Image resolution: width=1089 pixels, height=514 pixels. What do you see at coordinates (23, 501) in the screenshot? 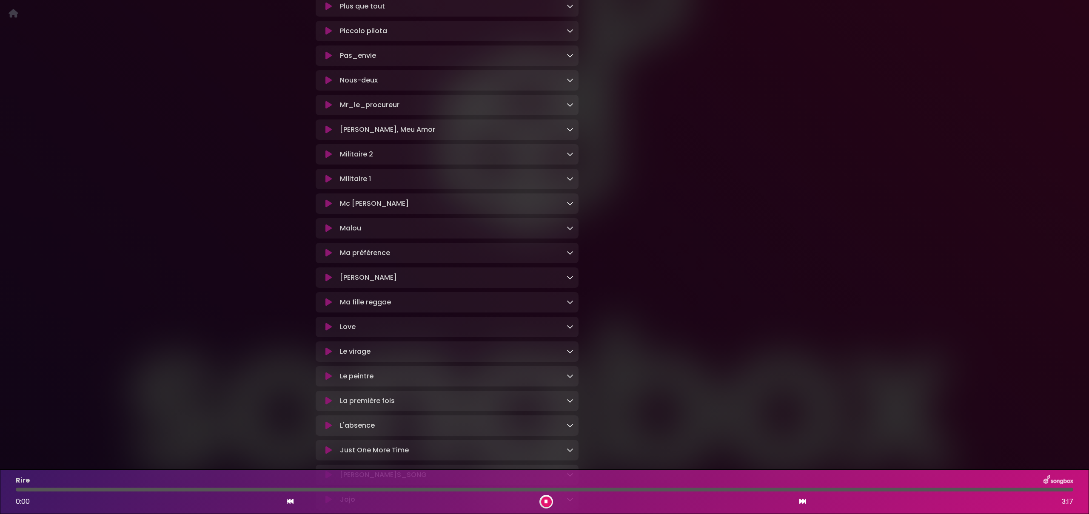
I see `span: 0:00` at bounding box center [23, 501].